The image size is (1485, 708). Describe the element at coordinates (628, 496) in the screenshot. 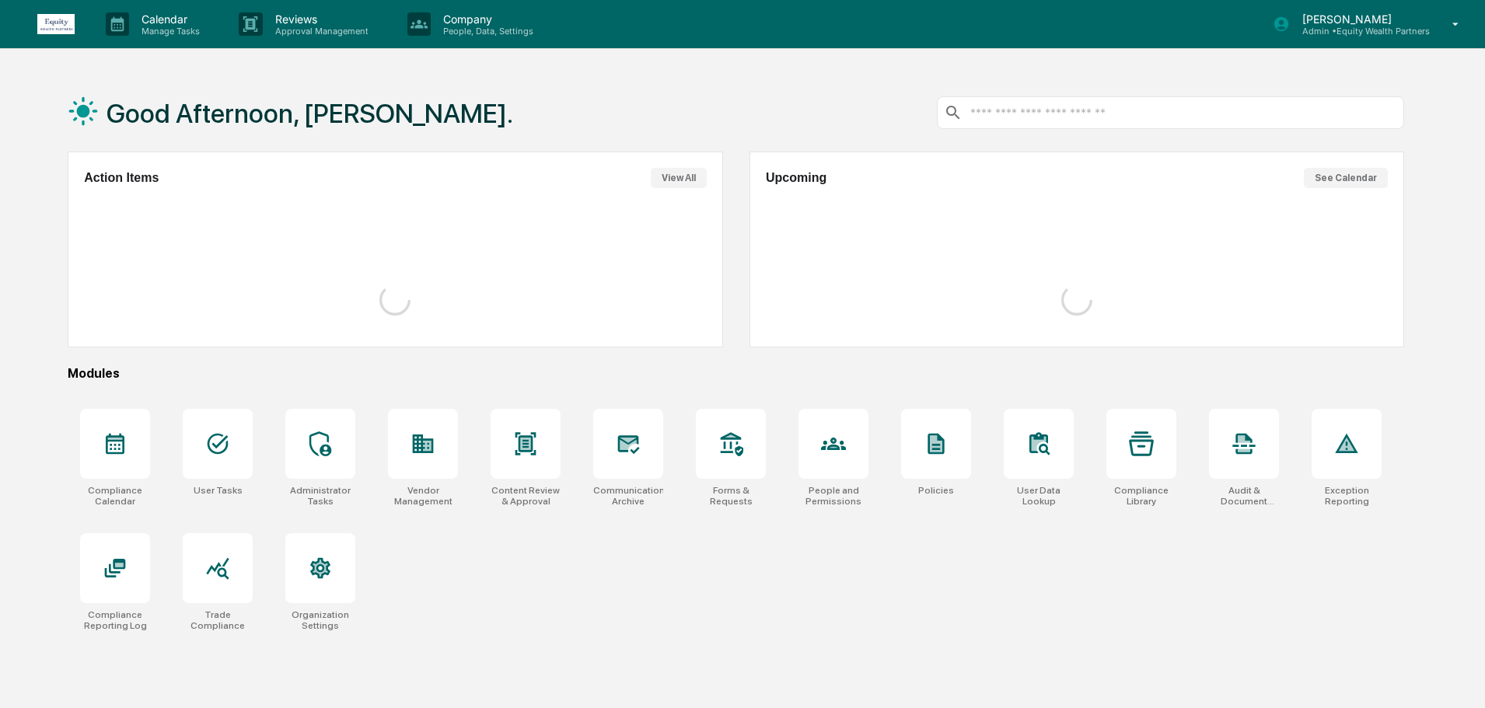

I see `div: Communications Archive` at that location.